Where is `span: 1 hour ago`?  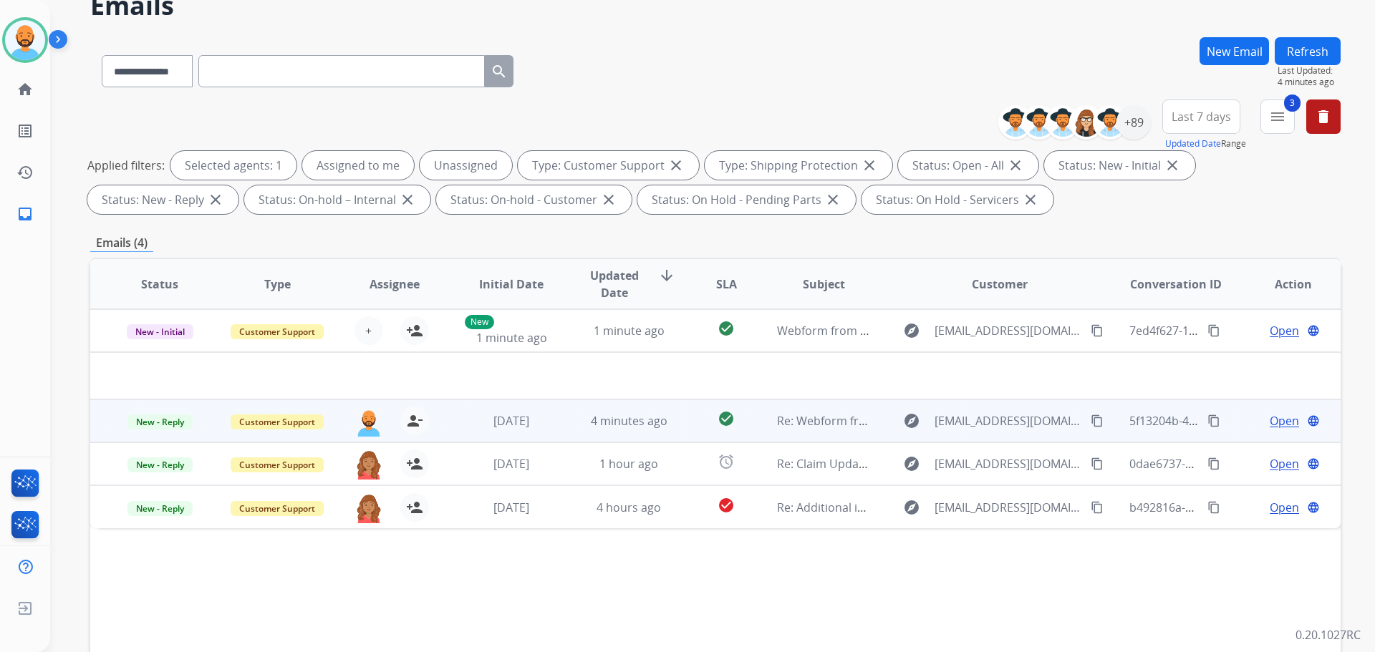
span: 1 hour ago is located at coordinates (629, 464).